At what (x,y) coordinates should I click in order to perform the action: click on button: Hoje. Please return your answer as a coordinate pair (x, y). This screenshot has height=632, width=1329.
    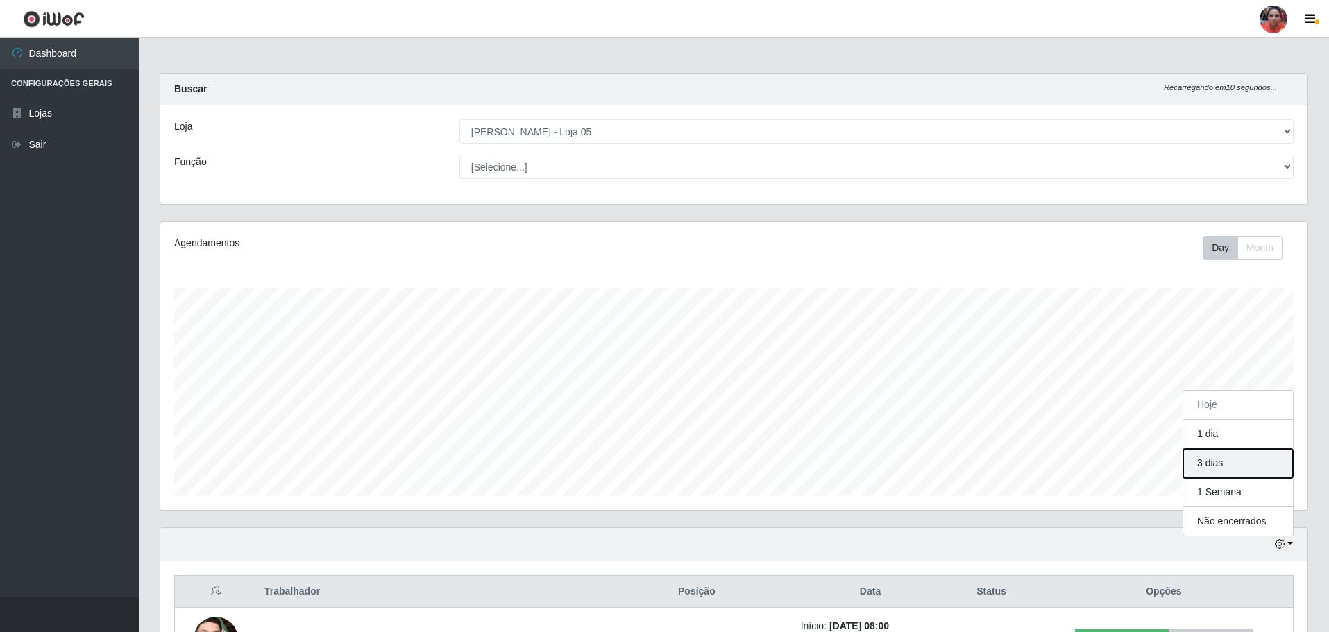
    Looking at the image, I should click on (1238, 405).